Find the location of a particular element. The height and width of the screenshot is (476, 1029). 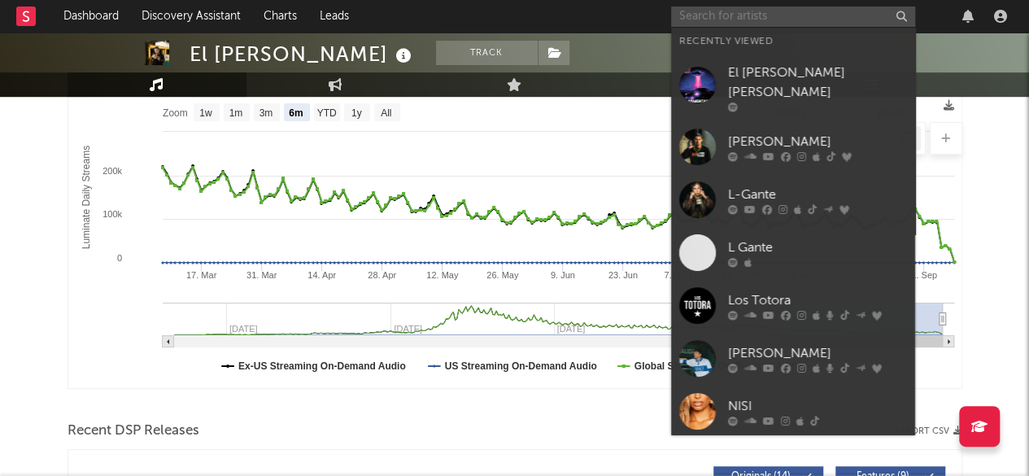

text: 200k is located at coordinates (112, 171).